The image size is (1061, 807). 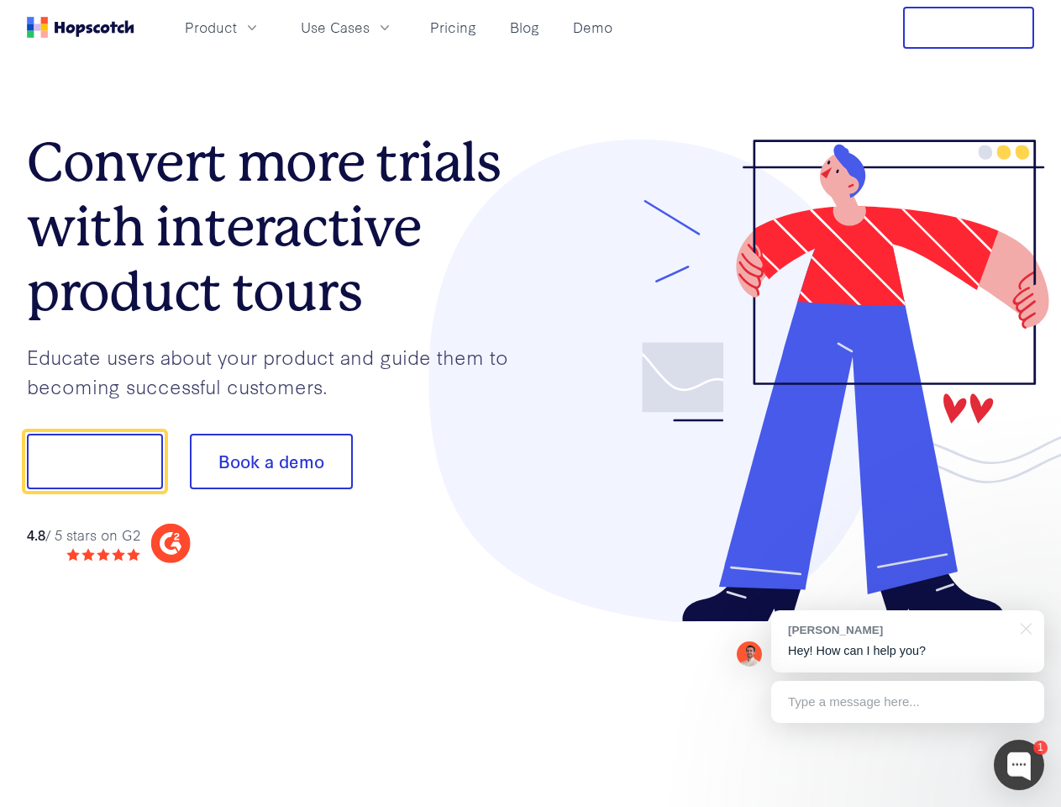 What do you see at coordinates (271, 461) in the screenshot?
I see `a: Book a demo` at bounding box center [271, 461].